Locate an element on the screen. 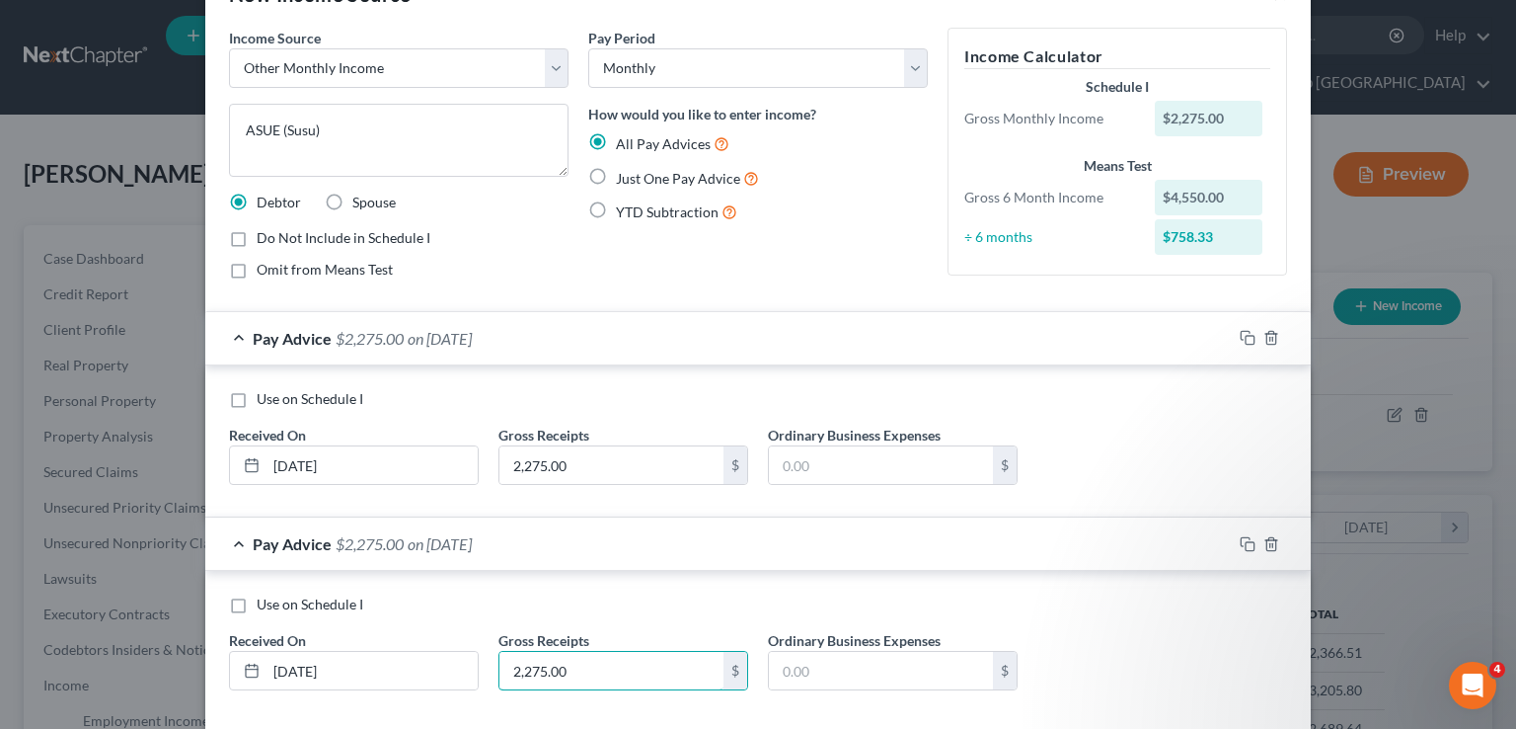  span: Just One Pay Advice is located at coordinates (678, 178).